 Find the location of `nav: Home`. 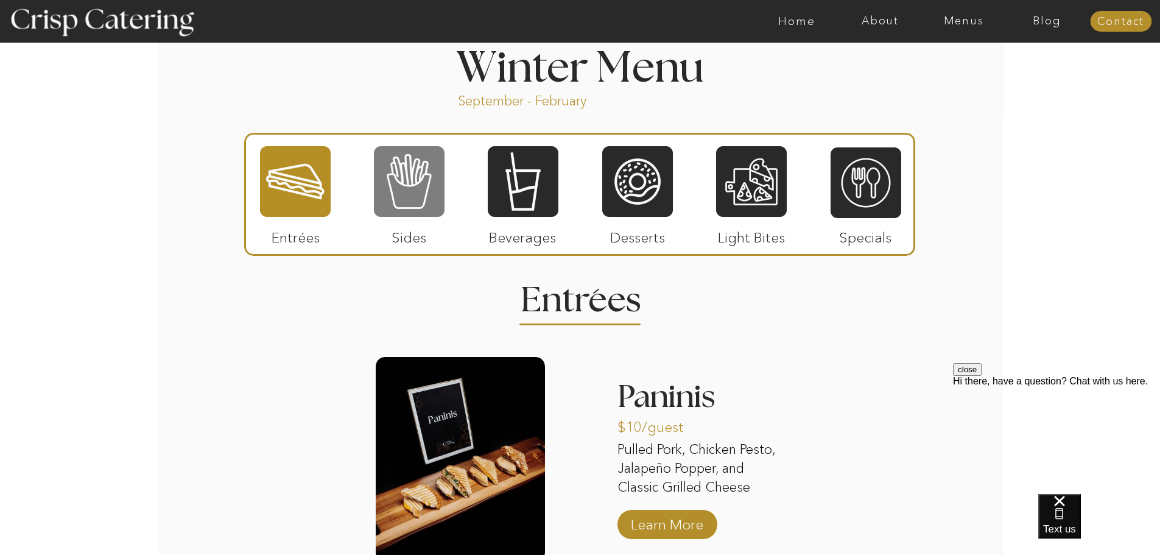

nav: Home is located at coordinates (797, 21).